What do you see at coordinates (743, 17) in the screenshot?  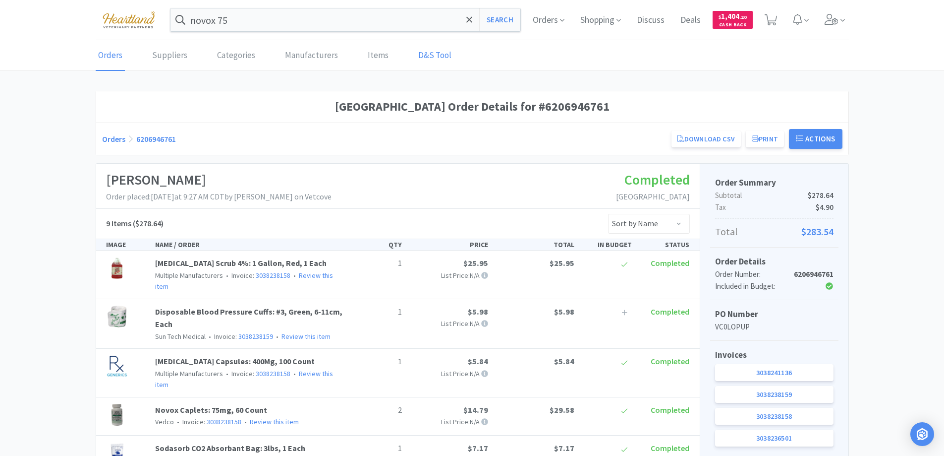 I see `span: . 20` at bounding box center [743, 17].